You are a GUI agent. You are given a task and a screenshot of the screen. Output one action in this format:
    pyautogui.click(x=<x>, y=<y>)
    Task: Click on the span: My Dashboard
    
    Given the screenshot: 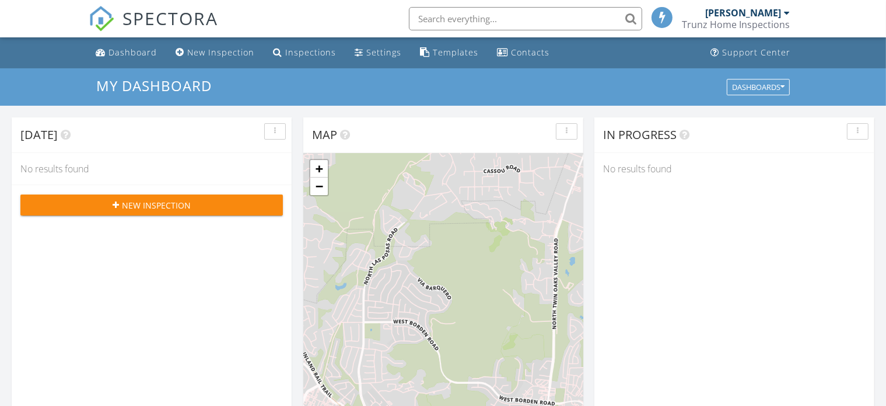 What is the action you would take?
    pyautogui.click(x=154, y=85)
    